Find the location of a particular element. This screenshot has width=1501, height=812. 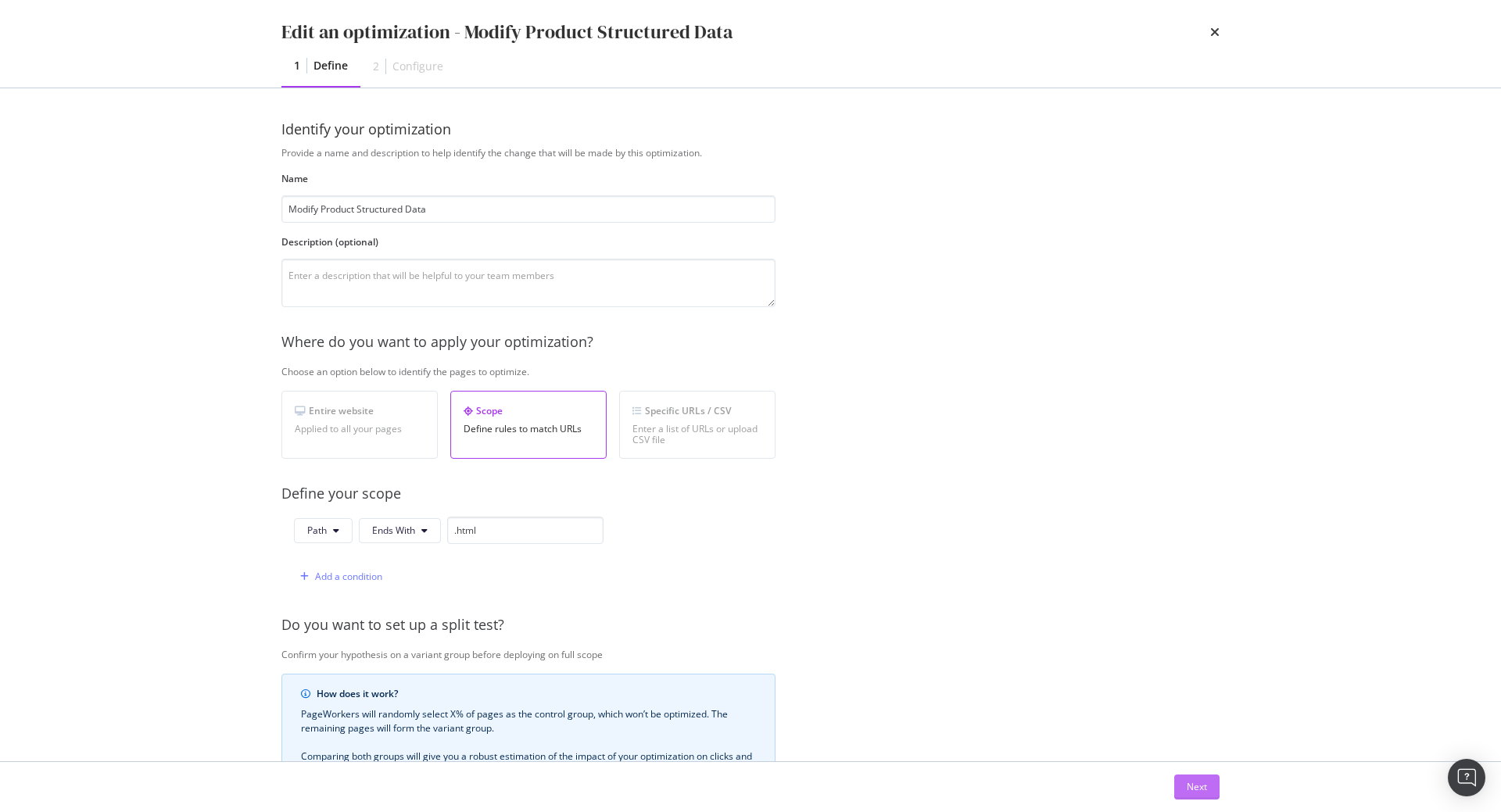

span: Ends With is located at coordinates (393, 530).